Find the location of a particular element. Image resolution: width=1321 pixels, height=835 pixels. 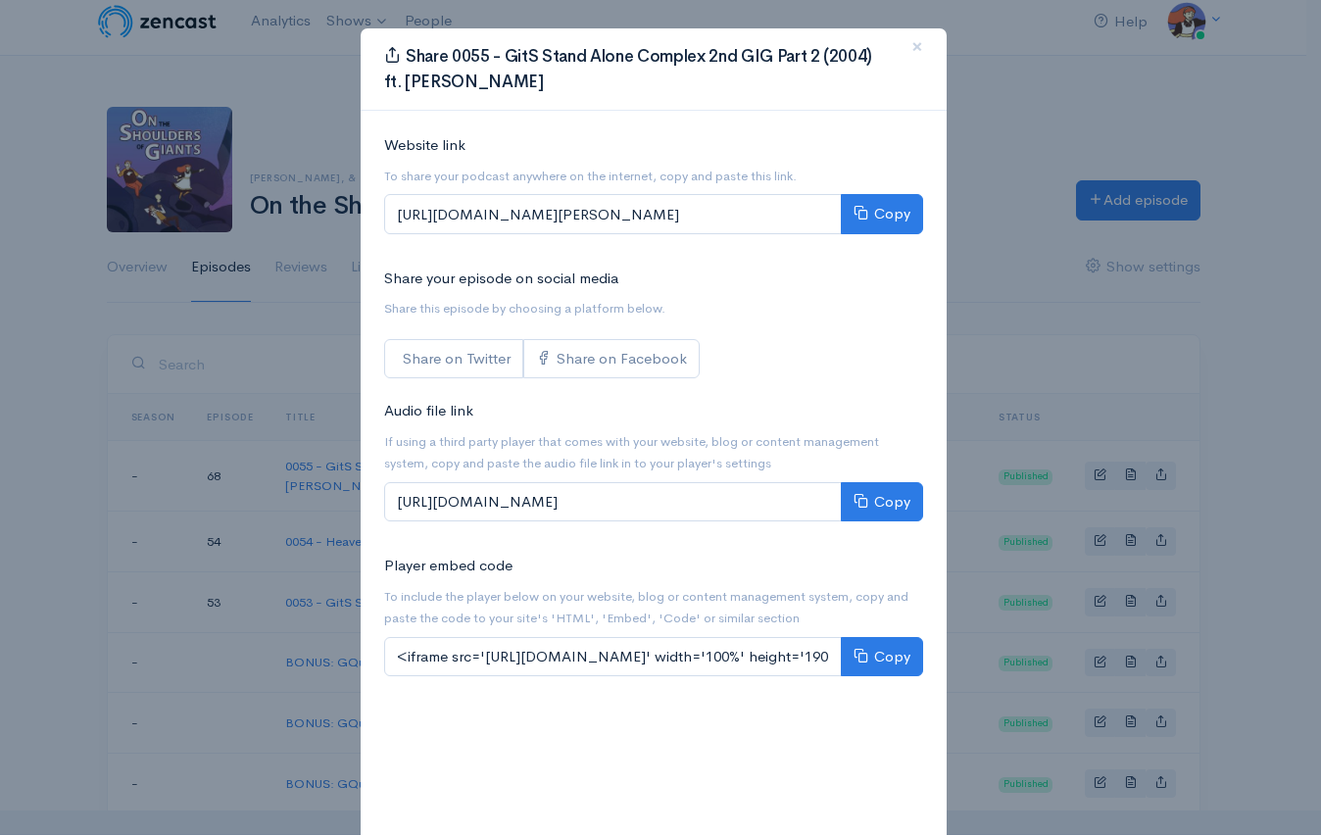

label: Audio file link is located at coordinates (428, 411).